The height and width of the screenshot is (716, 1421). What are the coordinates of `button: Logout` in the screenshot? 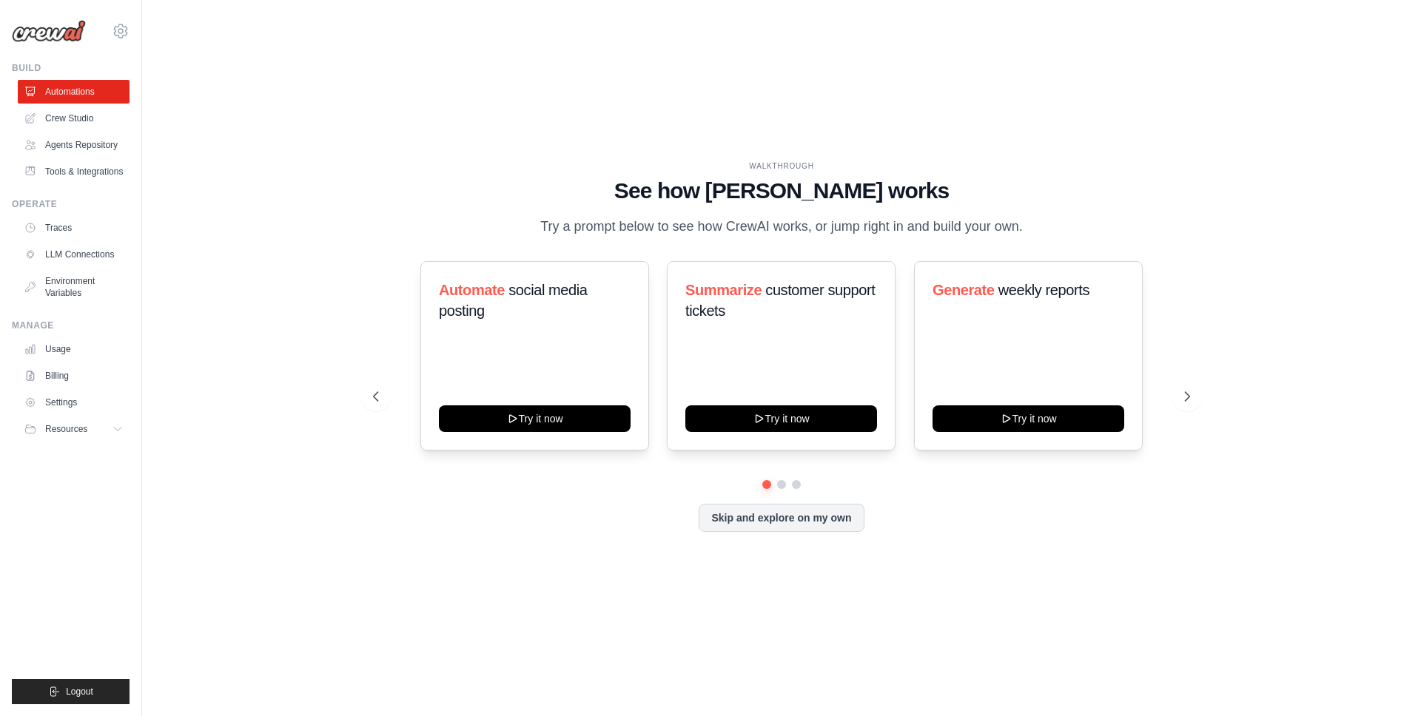 It's located at (70, 692).